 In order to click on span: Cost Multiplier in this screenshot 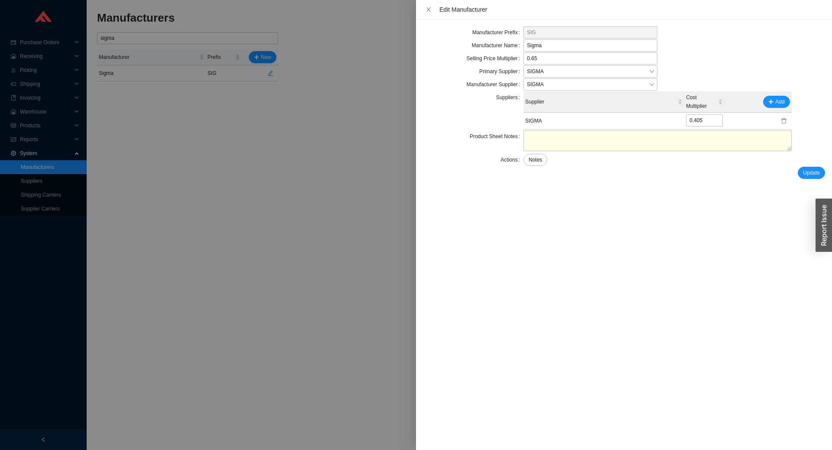, I will do `click(701, 102)`.